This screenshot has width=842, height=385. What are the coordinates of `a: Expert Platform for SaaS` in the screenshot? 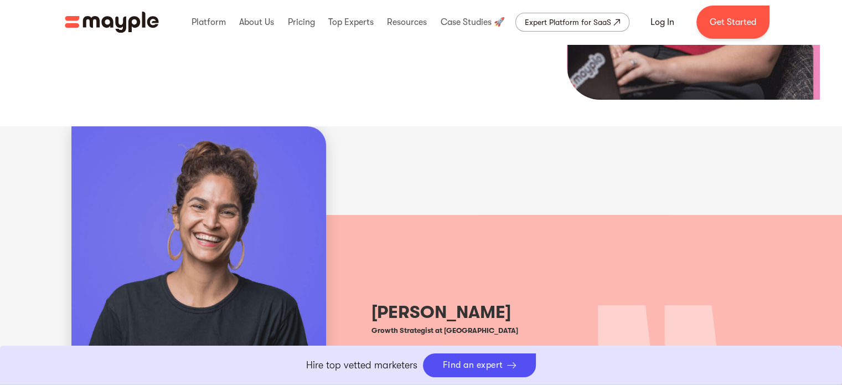 It's located at (572, 22).